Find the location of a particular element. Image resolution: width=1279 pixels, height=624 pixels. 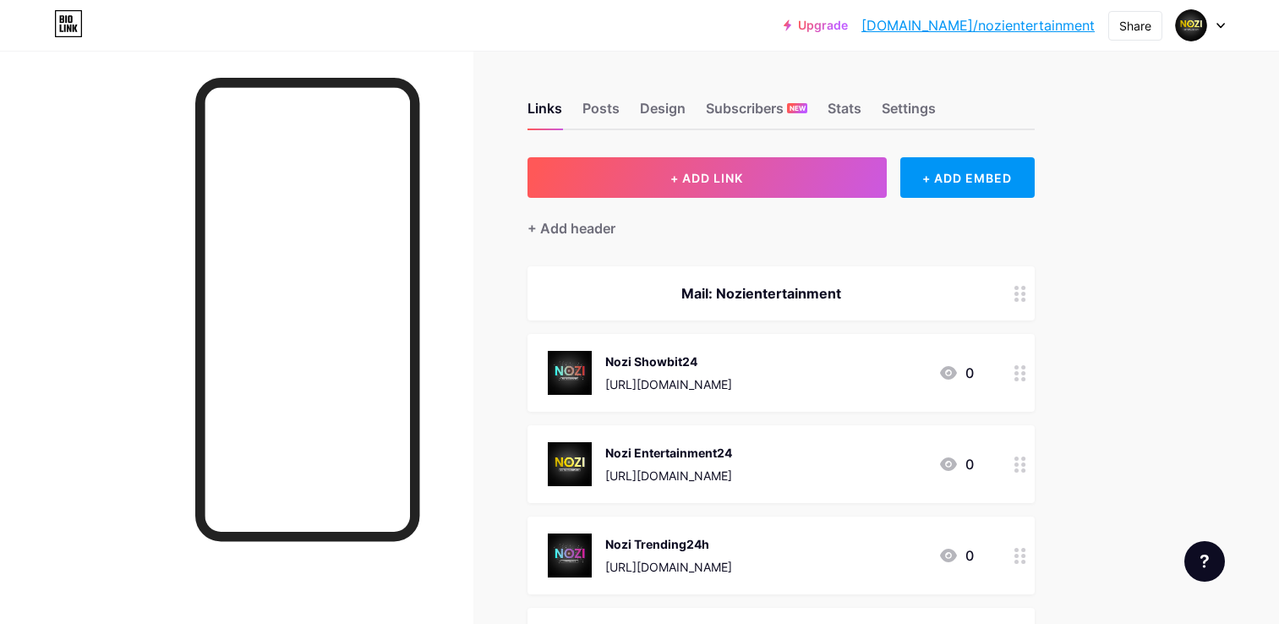

div: Design is located at coordinates (663, 113).